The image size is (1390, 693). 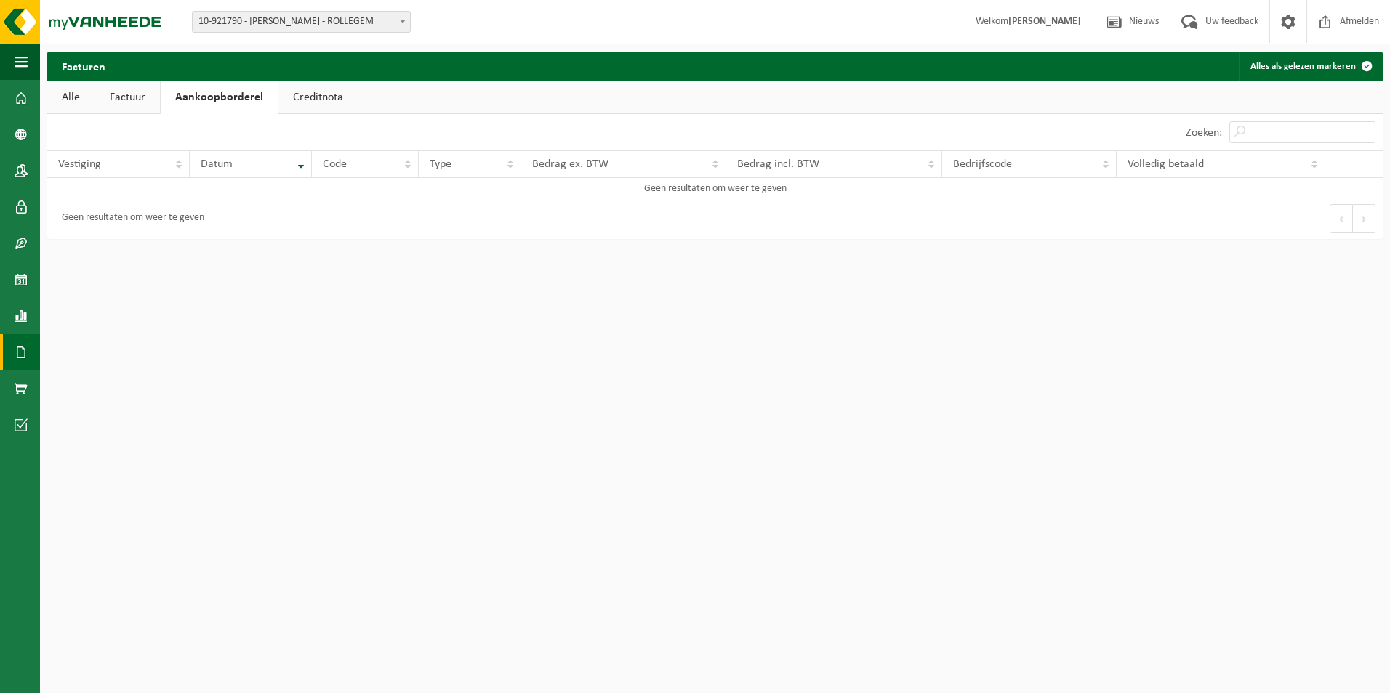 I want to click on span: Bedrag ex. BTW, so click(x=570, y=164).